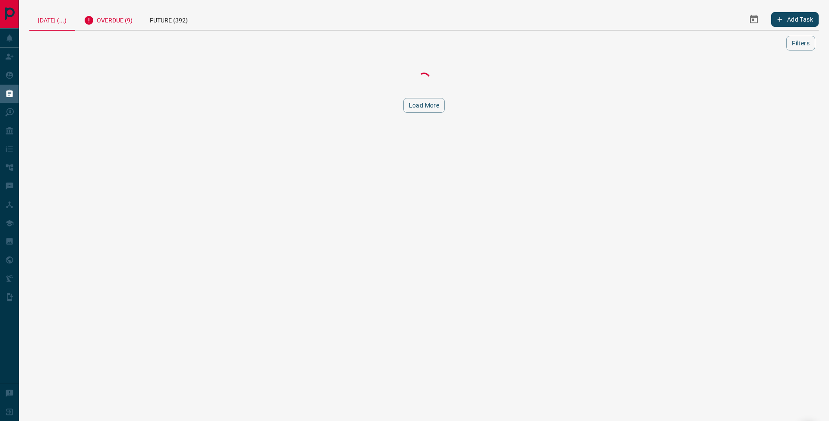 The height and width of the screenshot is (421, 829). Describe the element at coordinates (424, 105) in the screenshot. I see `button: Load More` at that location.